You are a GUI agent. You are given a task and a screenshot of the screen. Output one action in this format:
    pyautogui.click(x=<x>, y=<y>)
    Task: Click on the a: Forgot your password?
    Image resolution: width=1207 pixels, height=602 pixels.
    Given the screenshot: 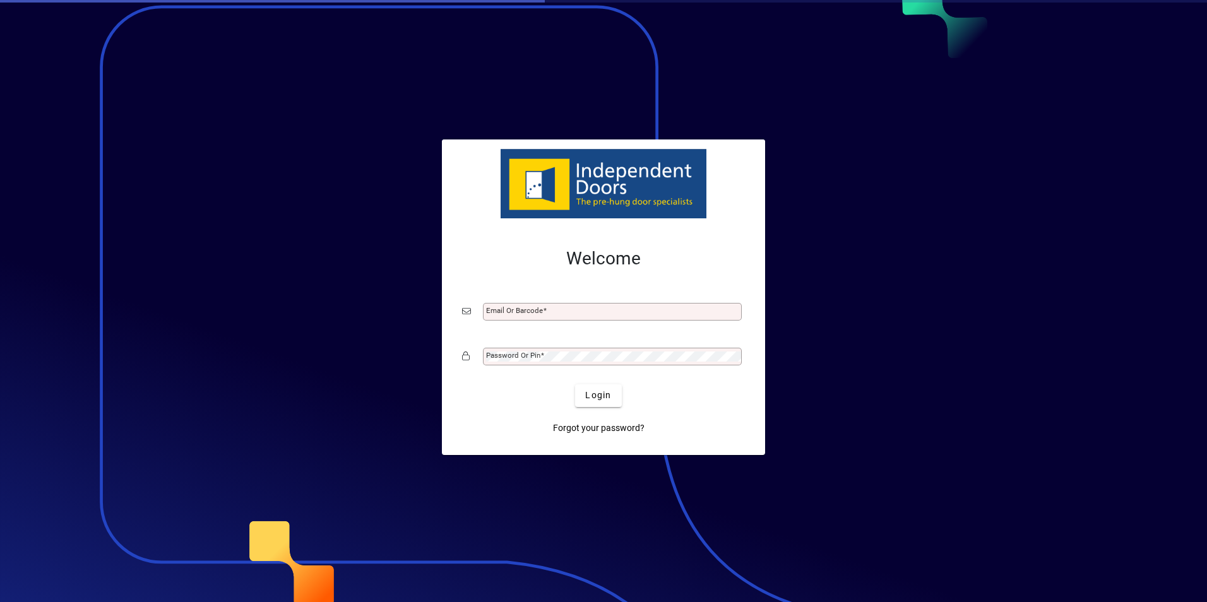 What is the action you would take?
    pyautogui.click(x=599, y=429)
    